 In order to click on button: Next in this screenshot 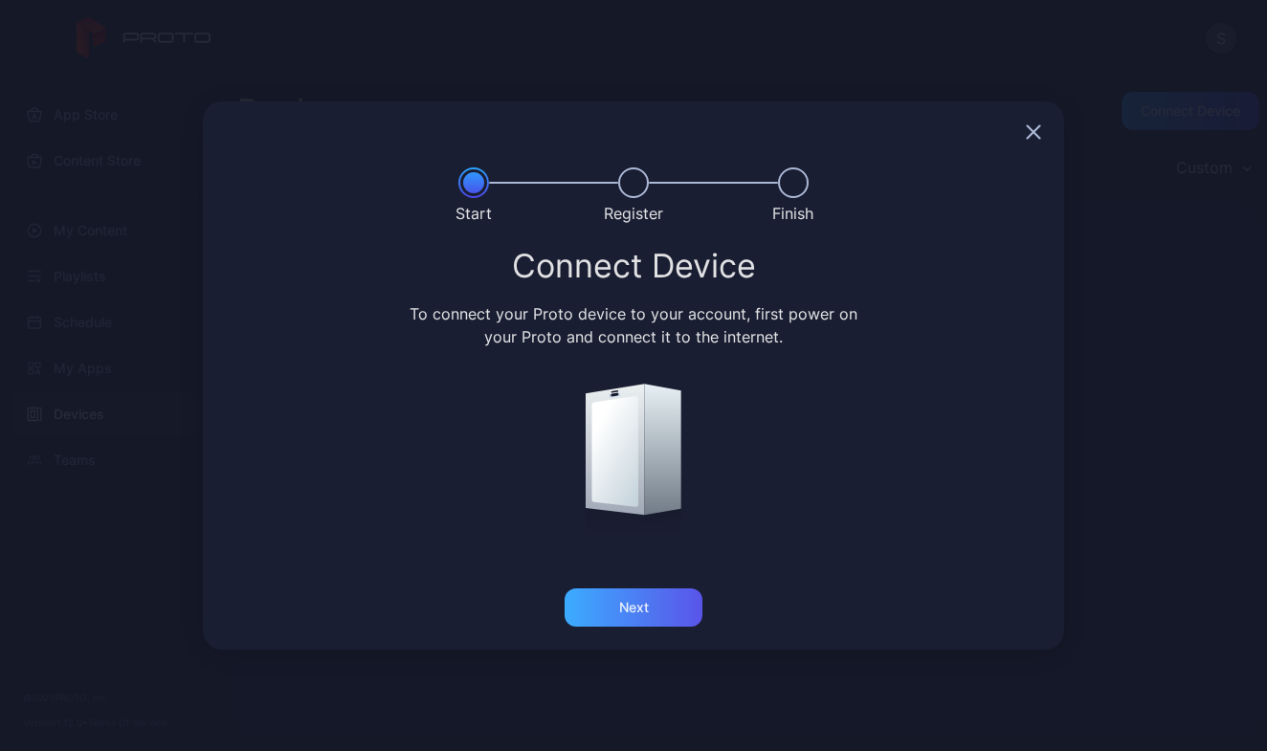, I will do `click(633, 607)`.